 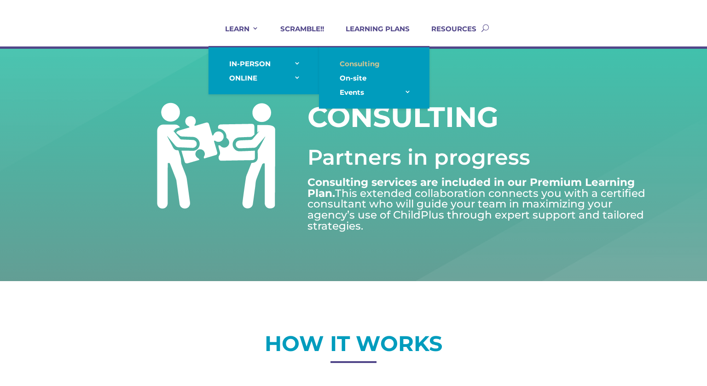 I want to click on a: LEARNING PLANS, so click(x=372, y=35).